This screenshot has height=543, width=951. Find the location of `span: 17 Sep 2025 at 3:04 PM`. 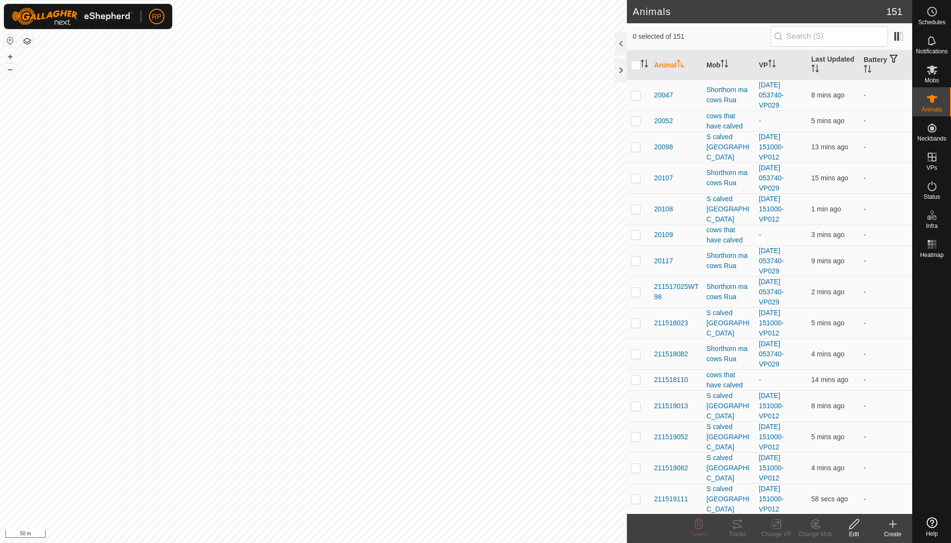

span: 17 Sep 2025 at 3:04 PM is located at coordinates (828, 261).